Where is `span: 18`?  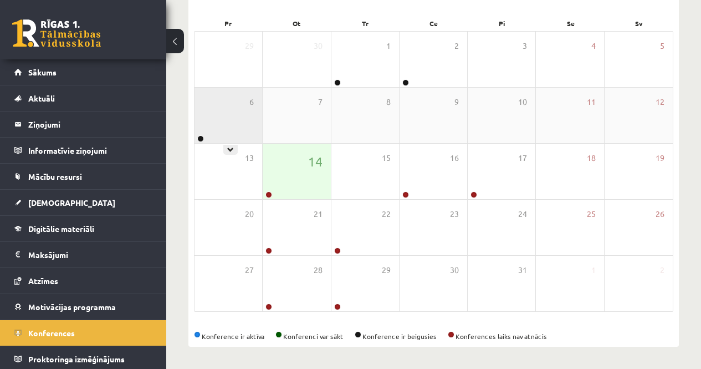 span: 18 is located at coordinates (591, 158).